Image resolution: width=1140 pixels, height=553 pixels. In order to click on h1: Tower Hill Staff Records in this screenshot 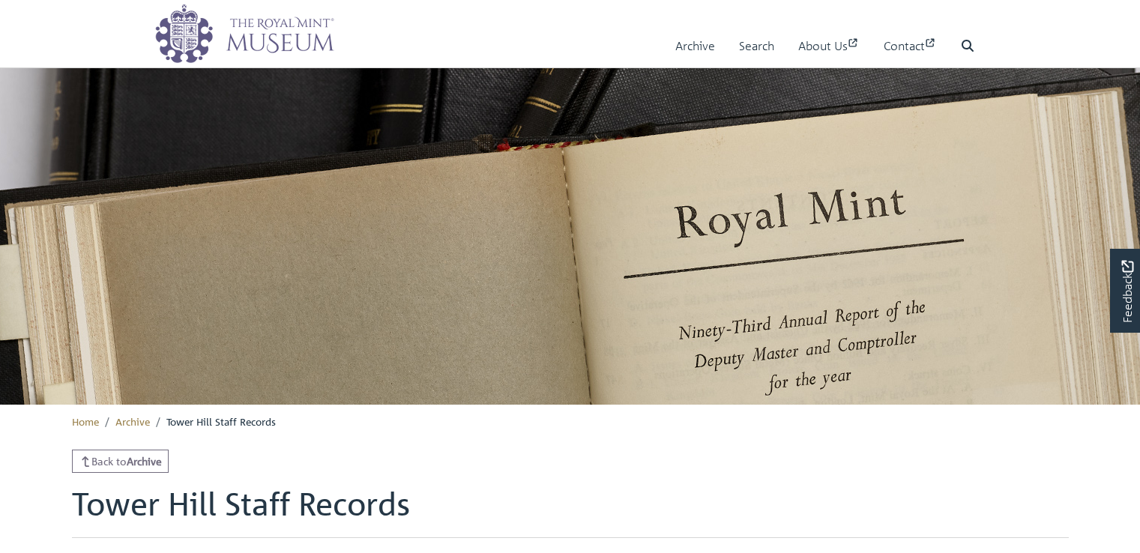, I will do `click(570, 511)`.